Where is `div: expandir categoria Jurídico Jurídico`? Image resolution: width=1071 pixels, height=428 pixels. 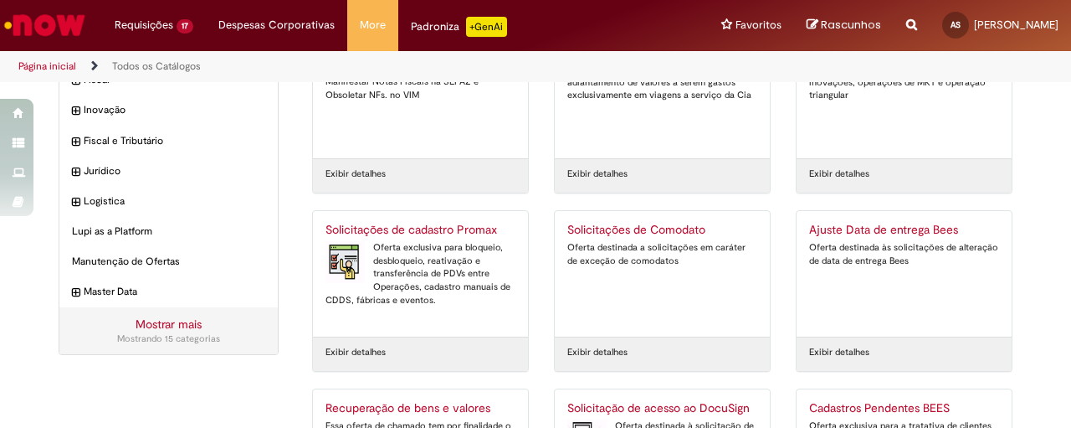 div: expandir categoria Jurídico Jurídico is located at coordinates (168, 171).